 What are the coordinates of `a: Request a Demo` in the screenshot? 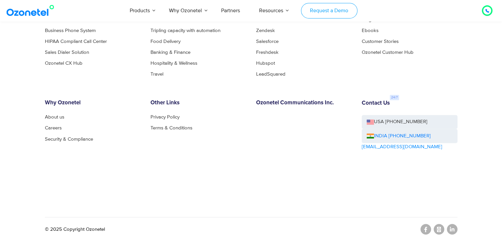 It's located at (329, 11).